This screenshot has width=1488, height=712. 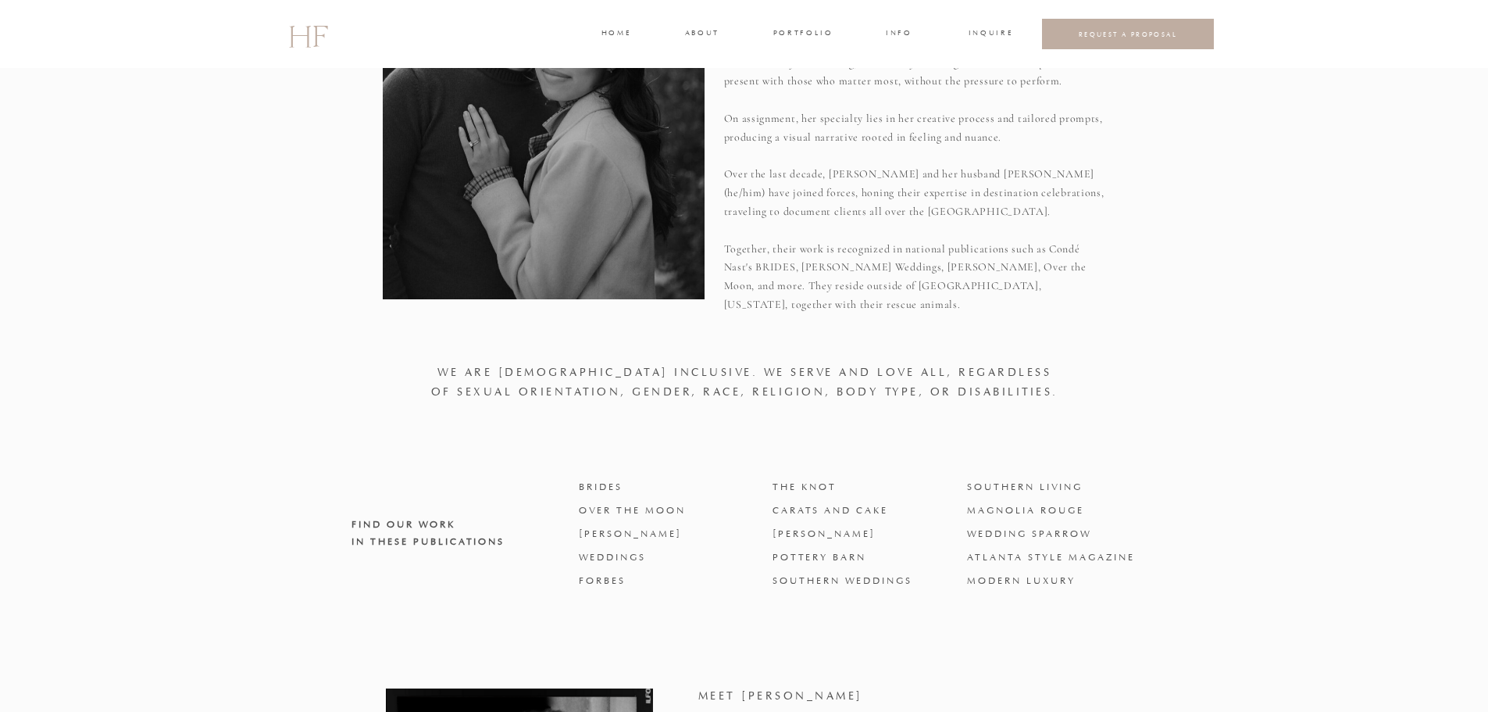 I want to click on a: INQUIRE, so click(x=990, y=34).